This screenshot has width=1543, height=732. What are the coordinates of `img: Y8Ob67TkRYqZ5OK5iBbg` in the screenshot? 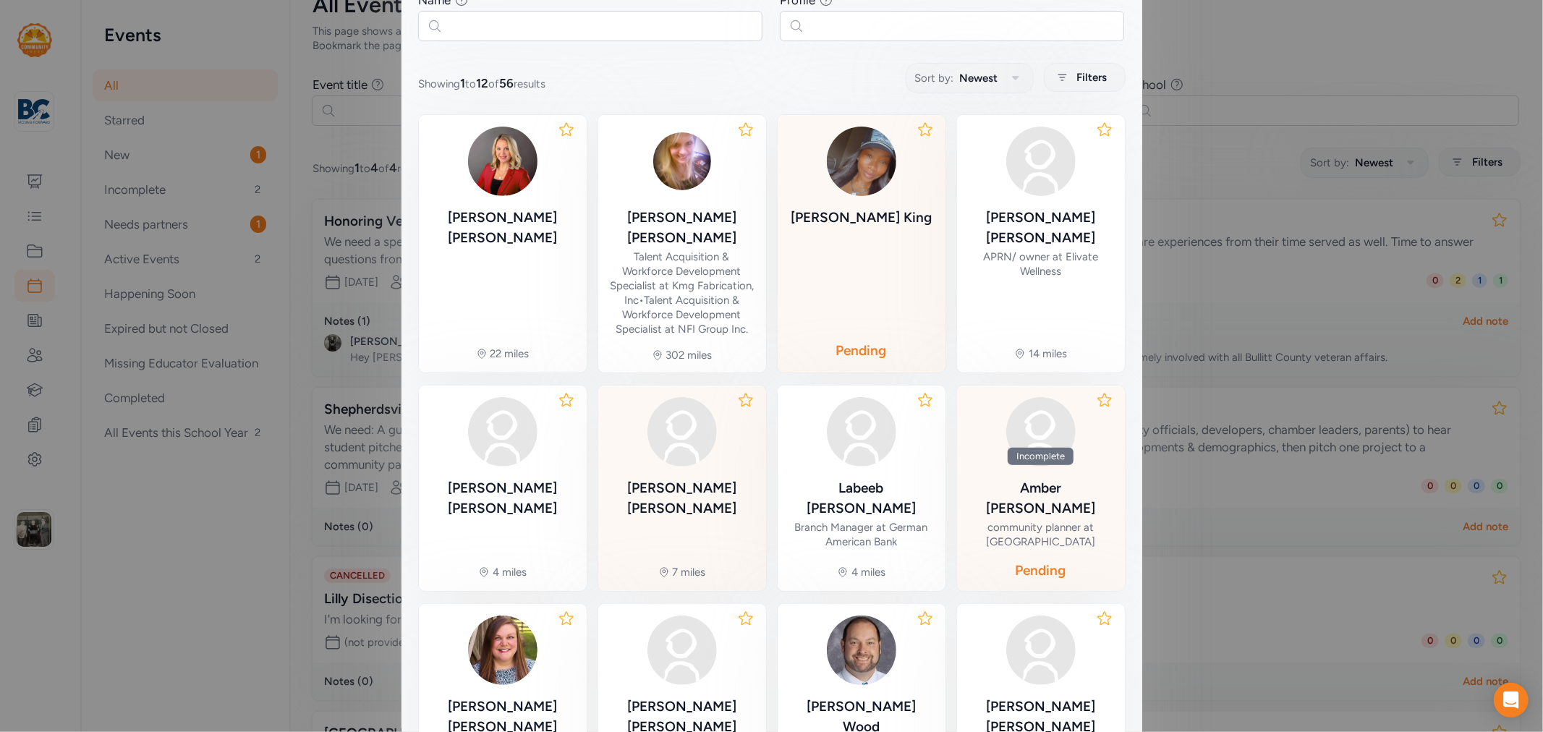 It's located at (503, 161).